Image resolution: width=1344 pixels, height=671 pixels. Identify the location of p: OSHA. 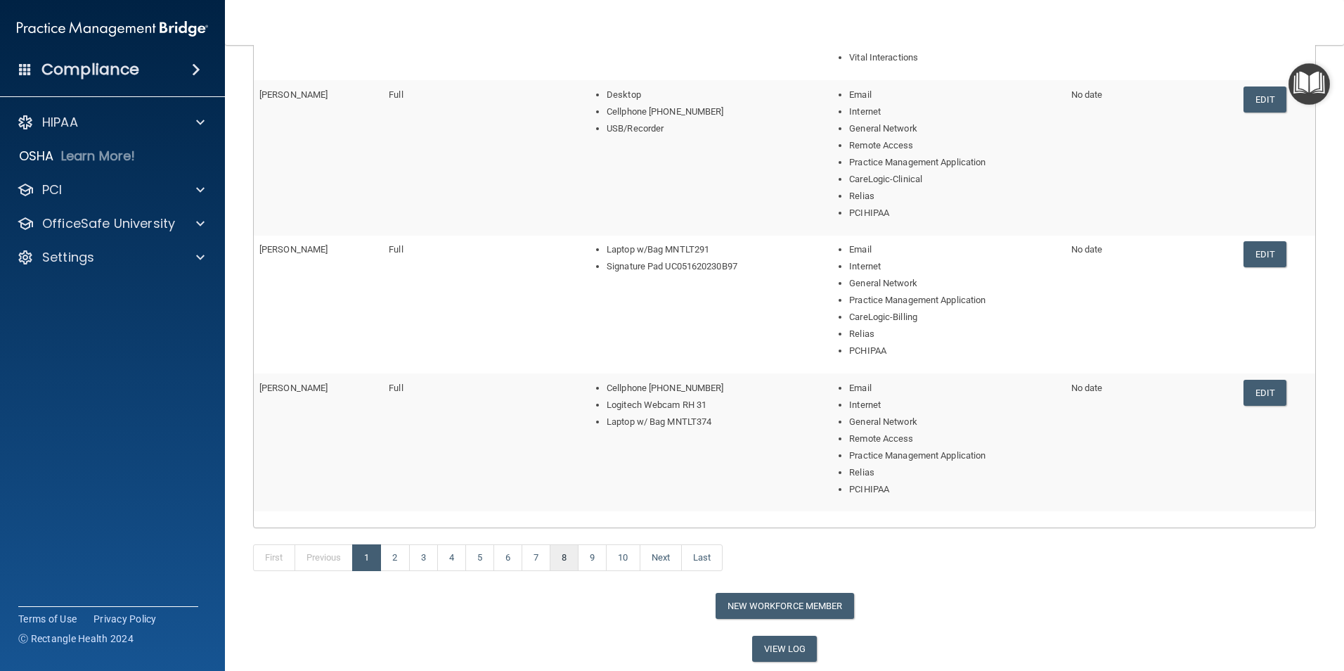
(37, 156).